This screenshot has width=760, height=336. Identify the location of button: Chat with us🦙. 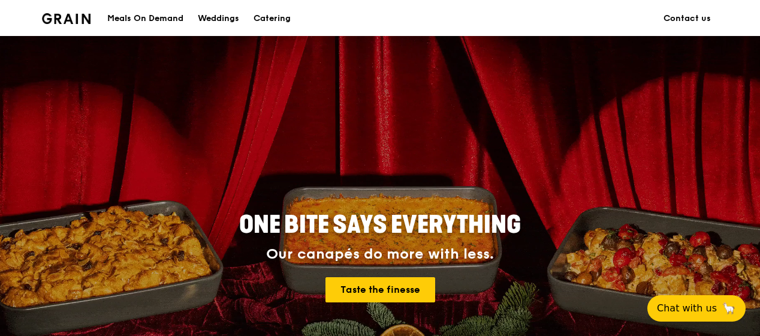
(697, 308).